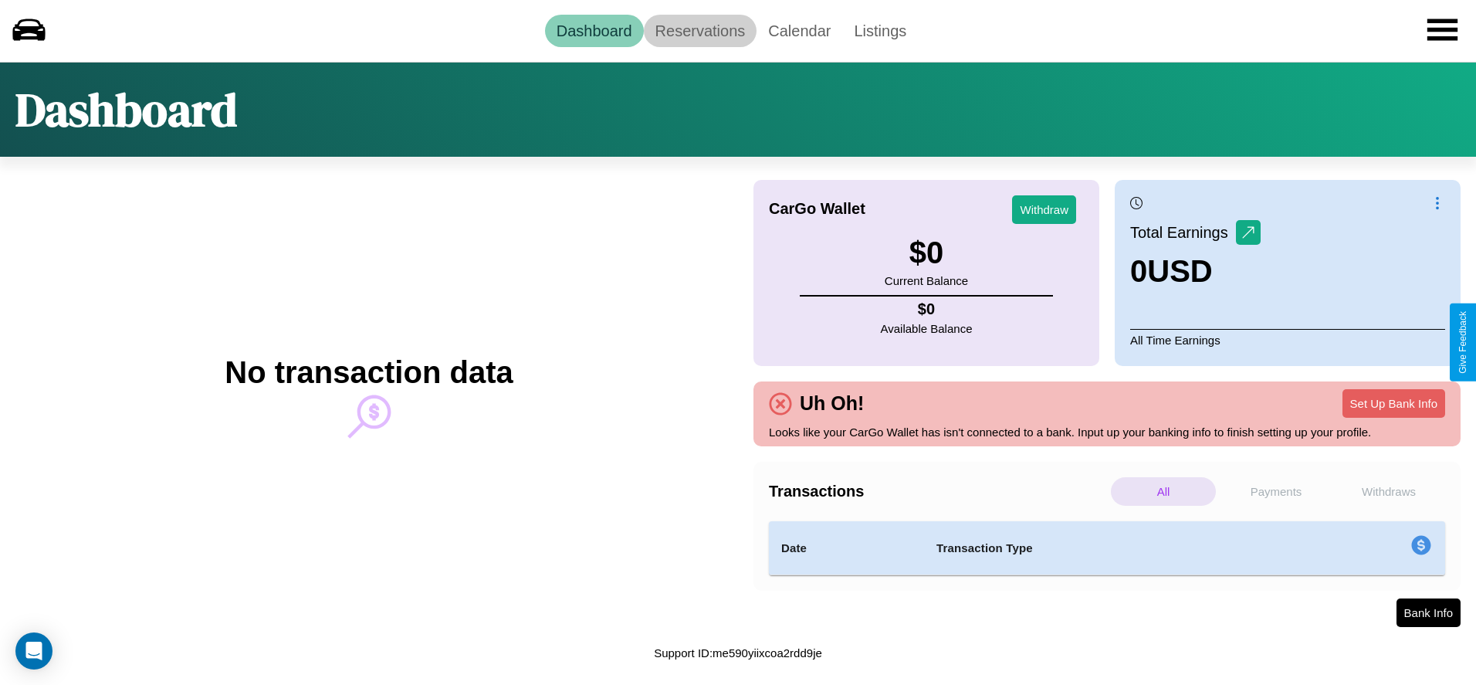 The width and height of the screenshot is (1476, 685). What do you see at coordinates (831, 403) in the screenshot?
I see `h4: Uh Oh!` at bounding box center [831, 403].